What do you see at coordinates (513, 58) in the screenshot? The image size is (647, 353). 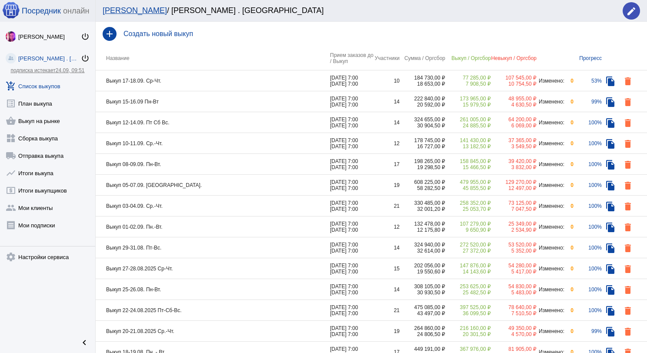 I see `th: Невыкуп / Оргсбор` at bounding box center [513, 58].